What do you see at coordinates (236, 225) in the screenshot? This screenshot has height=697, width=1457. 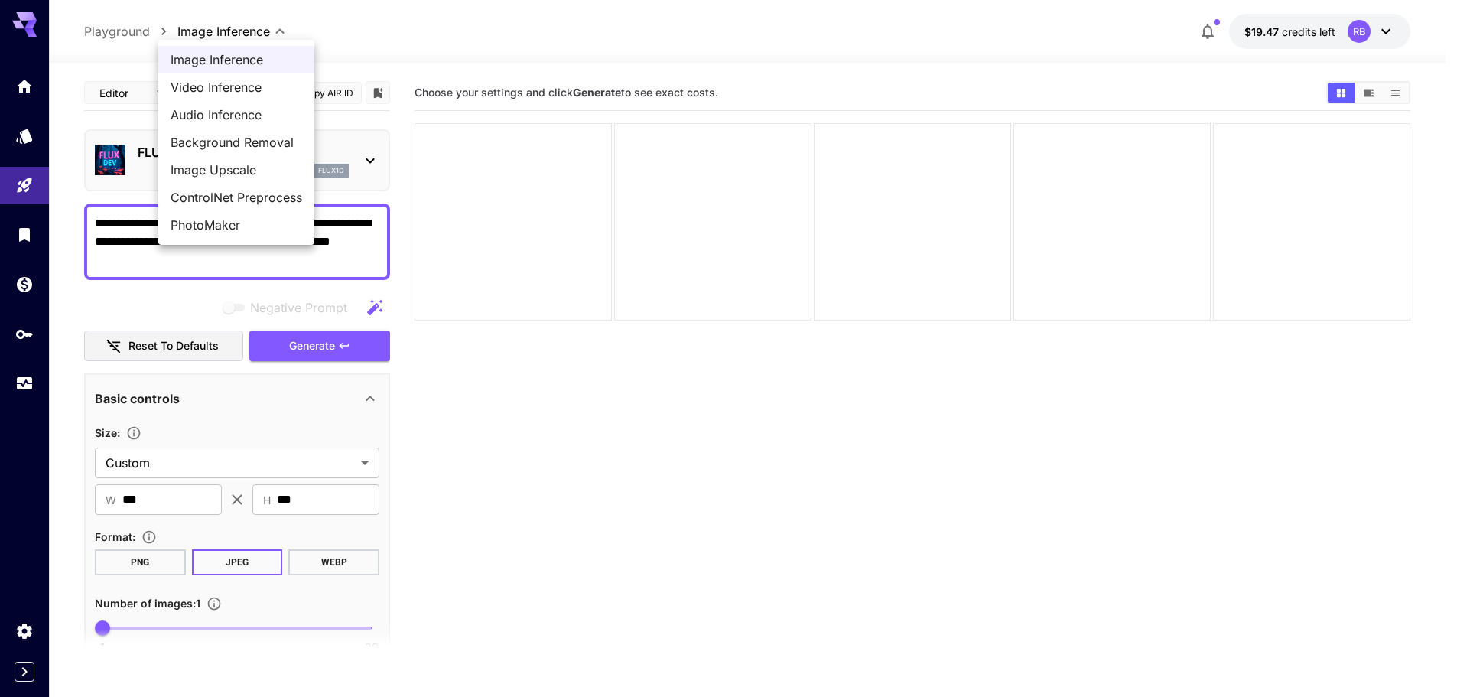 I see `span: PhotoMaker` at bounding box center [236, 225].